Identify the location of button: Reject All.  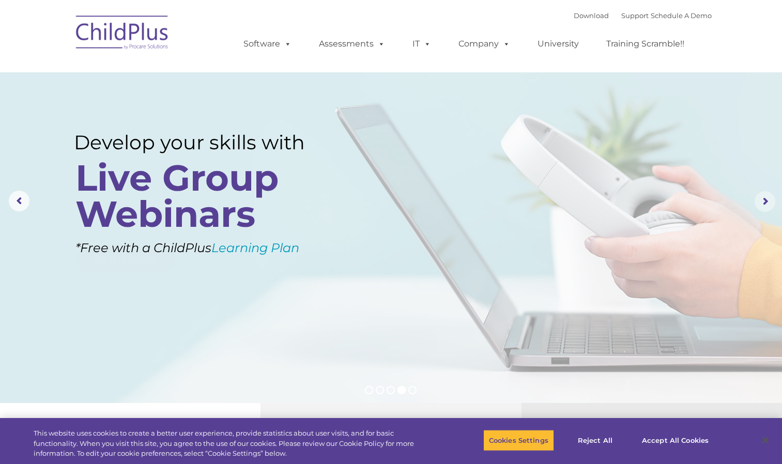
(595, 440).